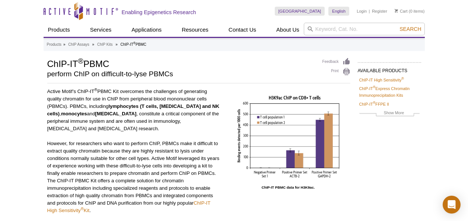 This screenshot has height=221, width=468. I want to click on a: Resources, so click(195, 30).